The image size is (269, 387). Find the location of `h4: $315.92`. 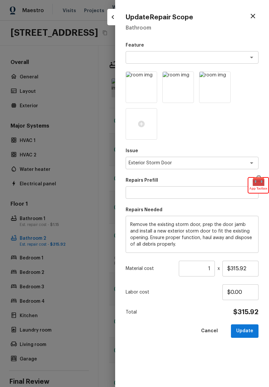

h4: $315.92 is located at coordinates (246, 312).